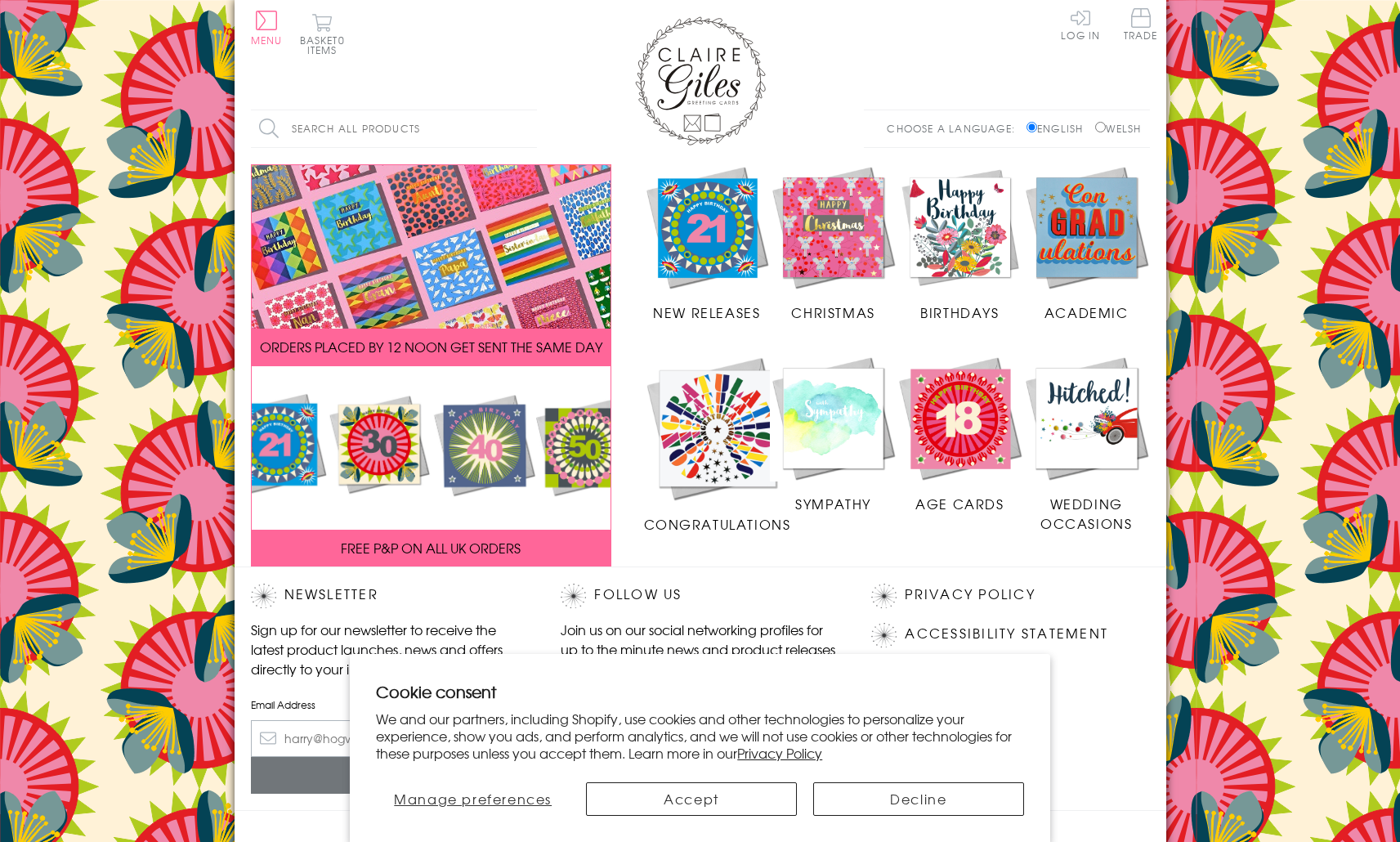 The image size is (1400, 842). What do you see at coordinates (692, 799) in the screenshot?
I see `button: Accept` at bounding box center [692, 799].